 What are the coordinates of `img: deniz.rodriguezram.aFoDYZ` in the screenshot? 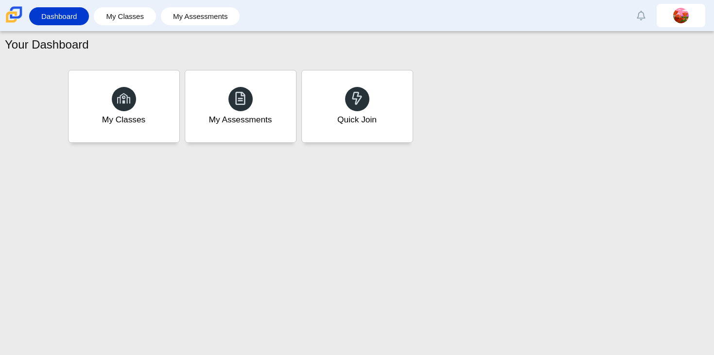 It's located at (681, 16).